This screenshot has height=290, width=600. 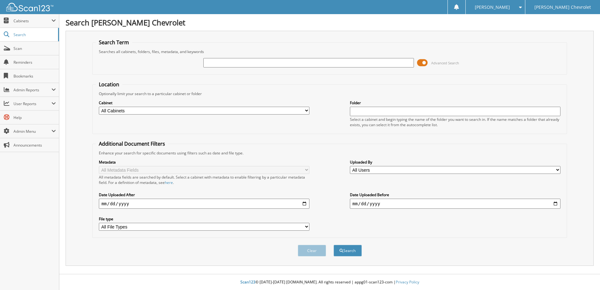 I want to click on label: Date Uploaded After, so click(x=204, y=195).